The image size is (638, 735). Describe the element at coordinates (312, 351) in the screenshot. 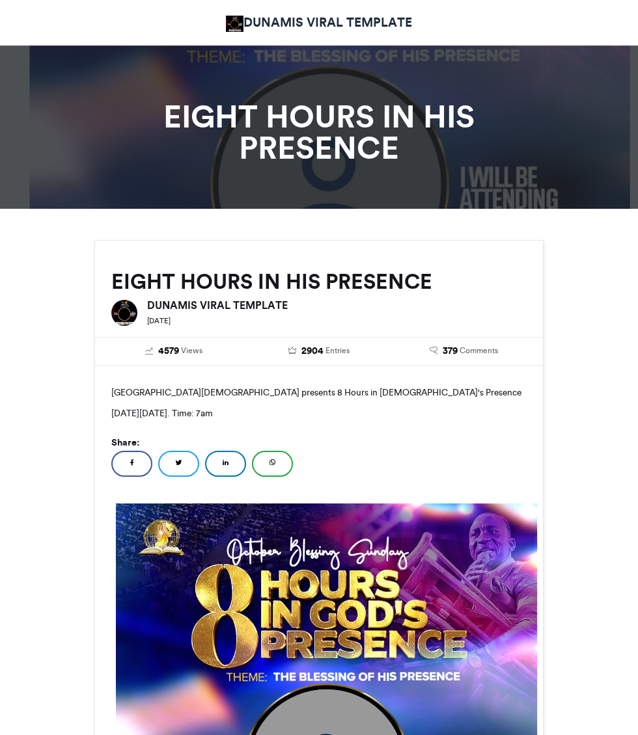

I see `span: 2904` at that location.